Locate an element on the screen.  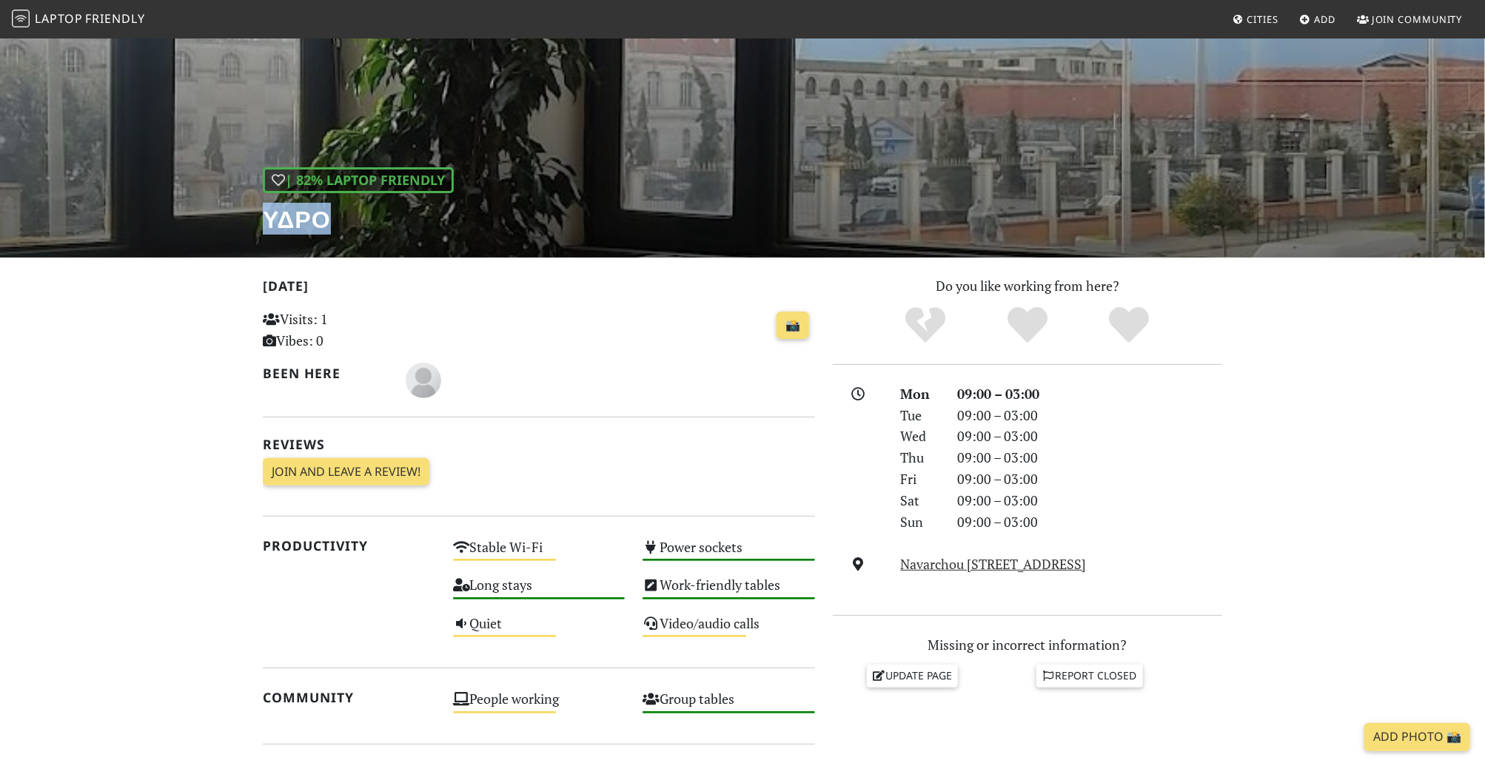
div: Video/audio calls is located at coordinates (728, 630).